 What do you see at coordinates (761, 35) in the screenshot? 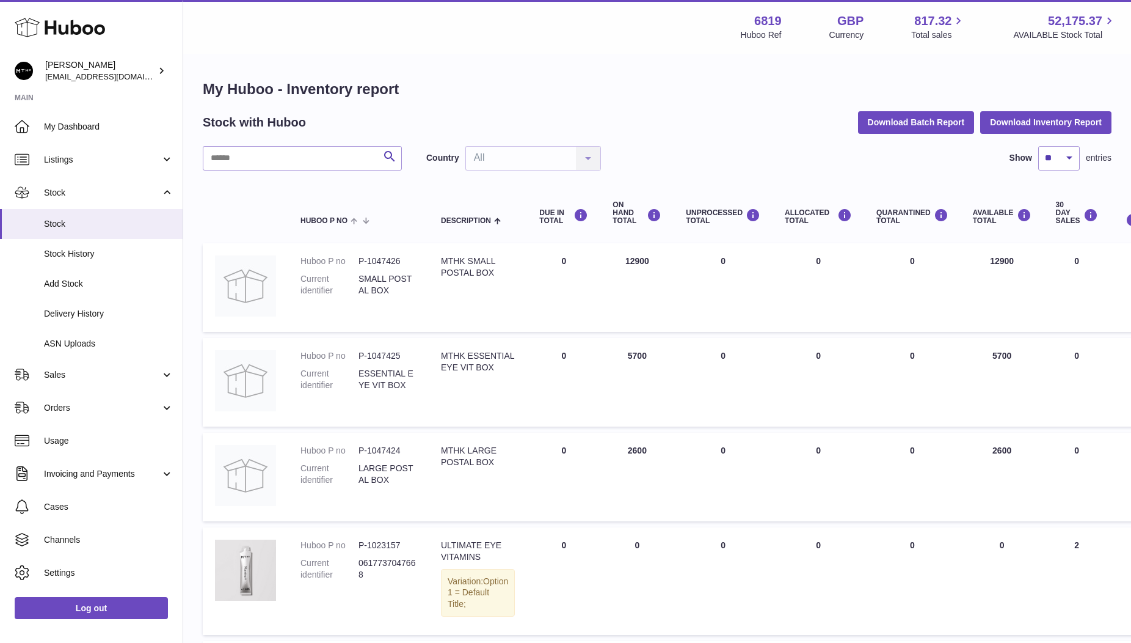
I see `div: Huboo Ref` at bounding box center [761, 35].